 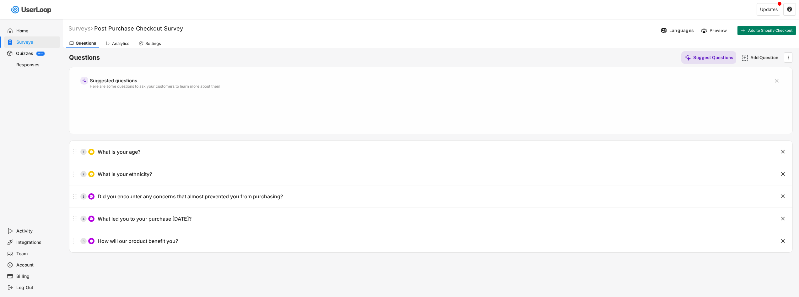 I want to click on div: What is your ethnicity?, so click(x=125, y=174).